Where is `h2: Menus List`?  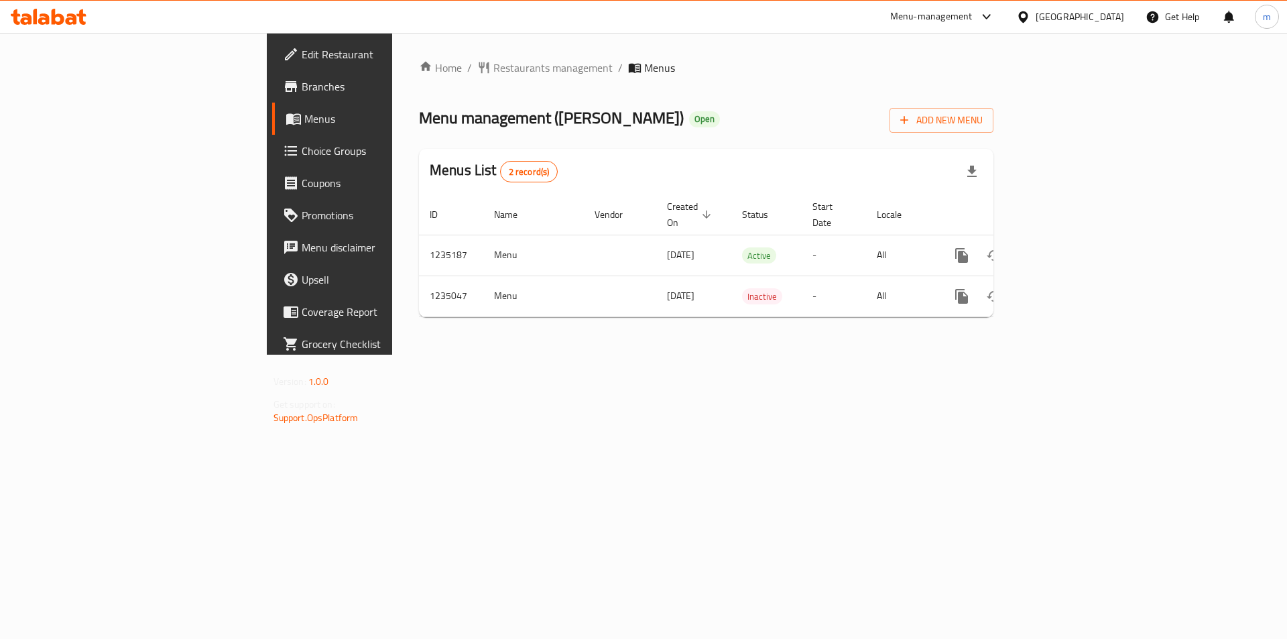 h2: Menus List is located at coordinates (493, 171).